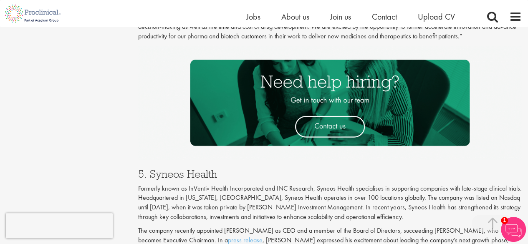  I want to click on span: Upload CV, so click(437, 17).